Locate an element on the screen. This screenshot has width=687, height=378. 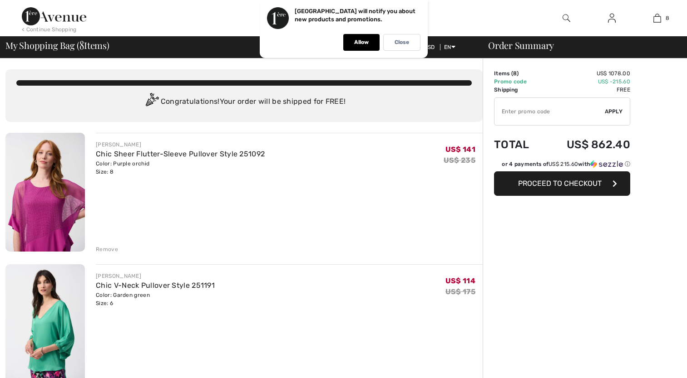
img: Congratulation2.svg is located at coordinates (152, 102).